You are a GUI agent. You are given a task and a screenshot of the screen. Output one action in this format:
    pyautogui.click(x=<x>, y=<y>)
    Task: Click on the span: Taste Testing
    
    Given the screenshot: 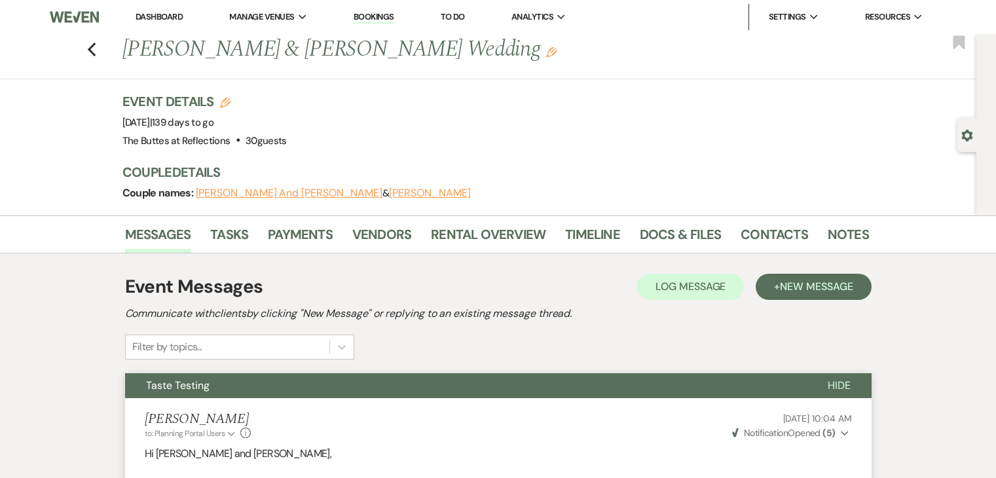 What is the action you would take?
    pyautogui.click(x=177, y=385)
    